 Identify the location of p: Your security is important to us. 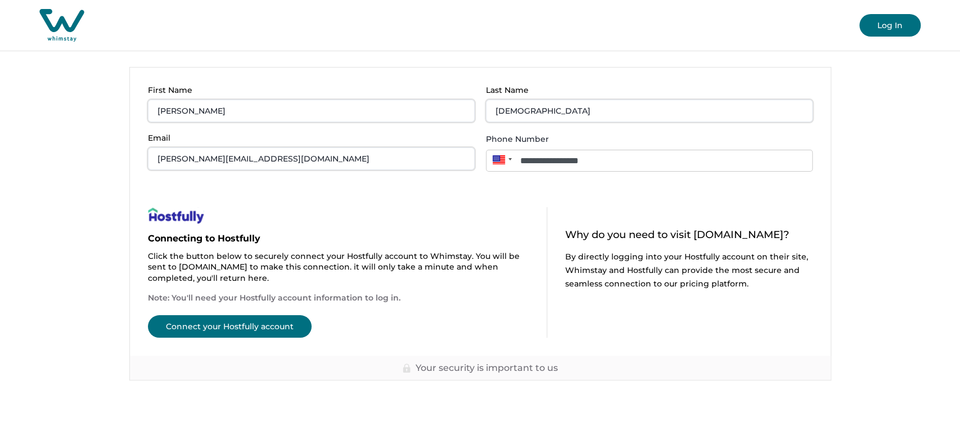
(486, 368).